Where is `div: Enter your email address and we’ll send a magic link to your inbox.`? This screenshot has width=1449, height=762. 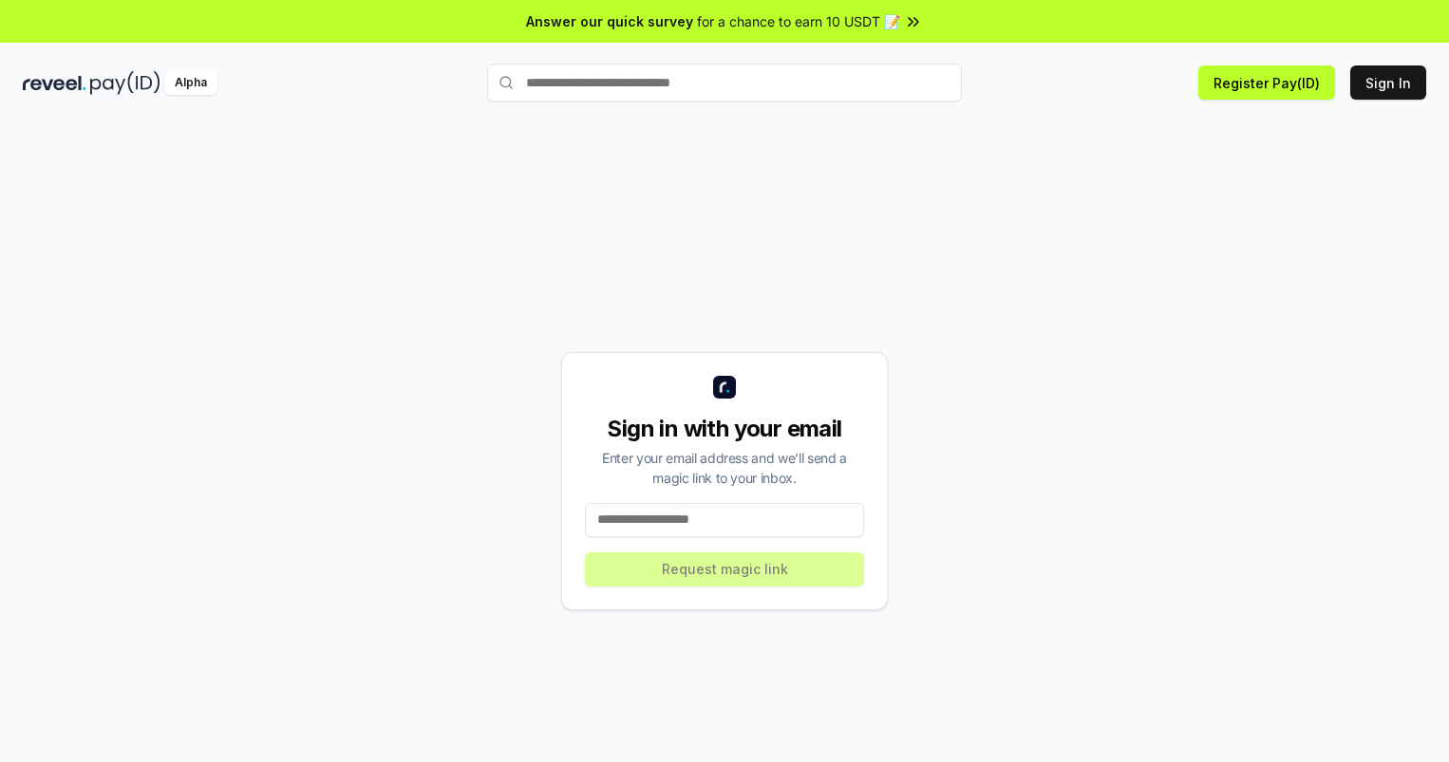 div: Enter your email address and we’ll send a magic link to your inbox. is located at coordinates (724, 468).